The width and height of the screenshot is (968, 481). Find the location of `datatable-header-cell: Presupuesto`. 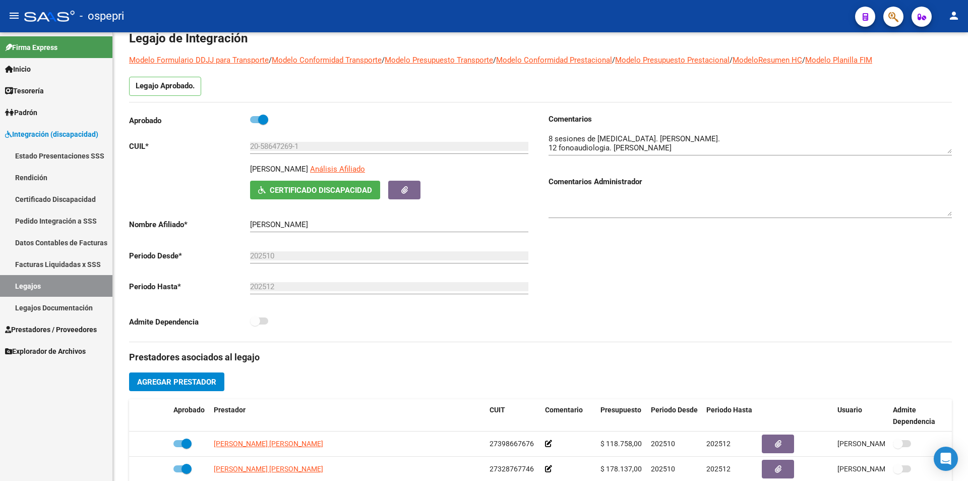

datatable-header-cell: Presupuesto is located at coordinates (622, 416).